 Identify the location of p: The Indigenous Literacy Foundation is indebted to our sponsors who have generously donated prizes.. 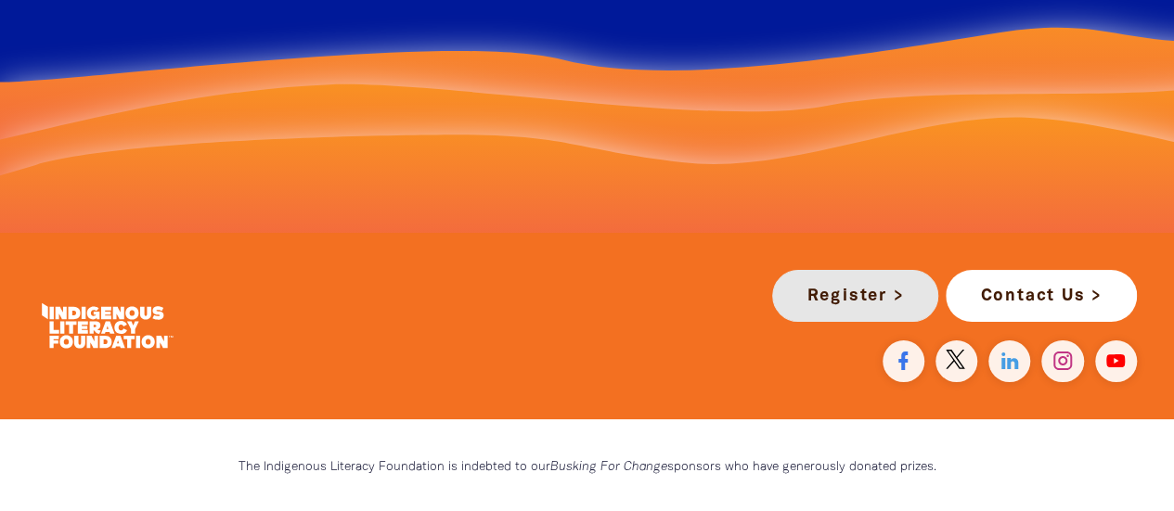
(587, 468).